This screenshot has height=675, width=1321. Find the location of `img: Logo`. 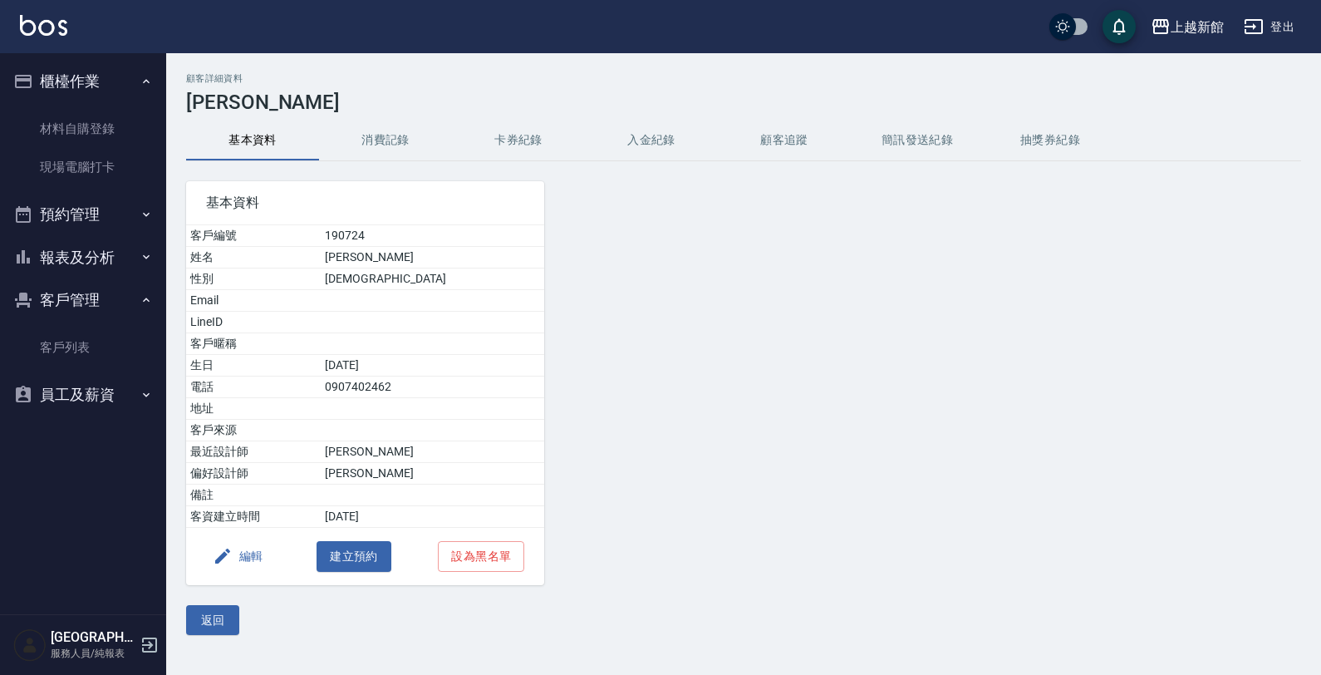

img: Logo is located at coordinates (43, 25).